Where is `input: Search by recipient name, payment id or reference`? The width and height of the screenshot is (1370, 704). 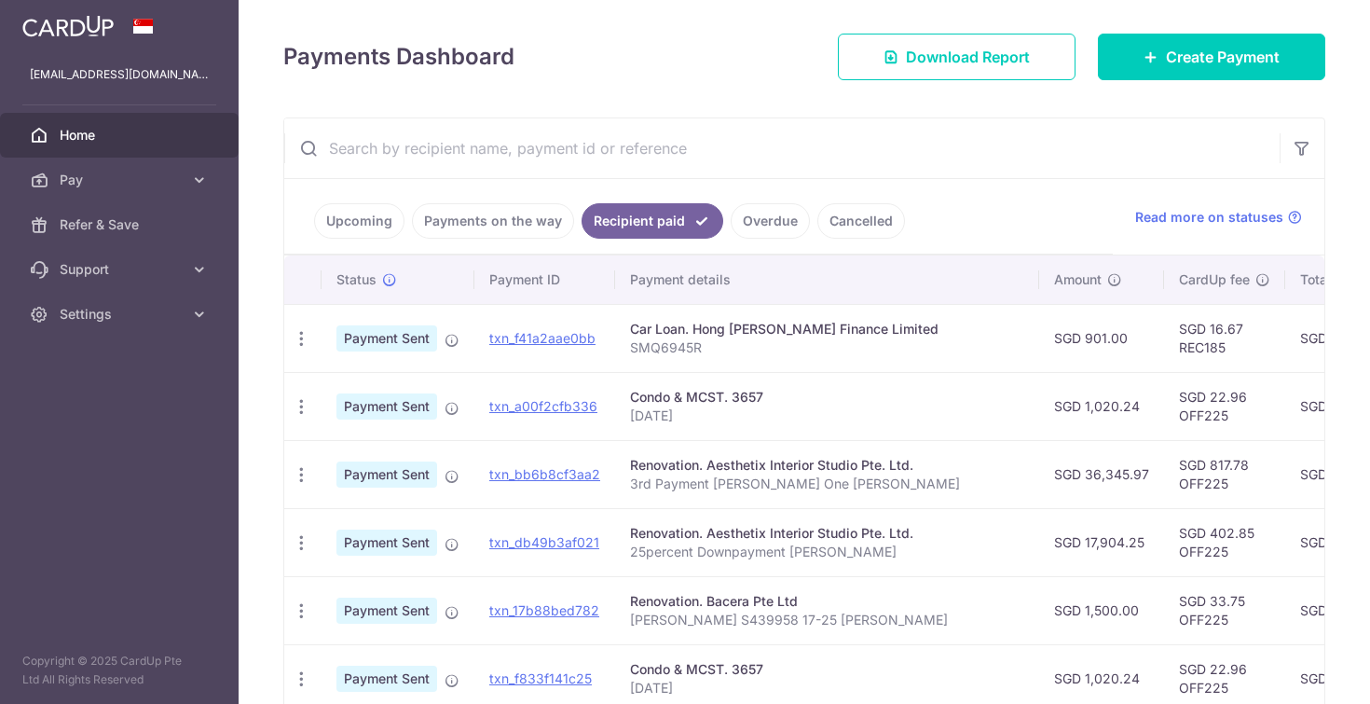 input: Search by recipient name, payment id or reference is located at coordinates (782, 148).